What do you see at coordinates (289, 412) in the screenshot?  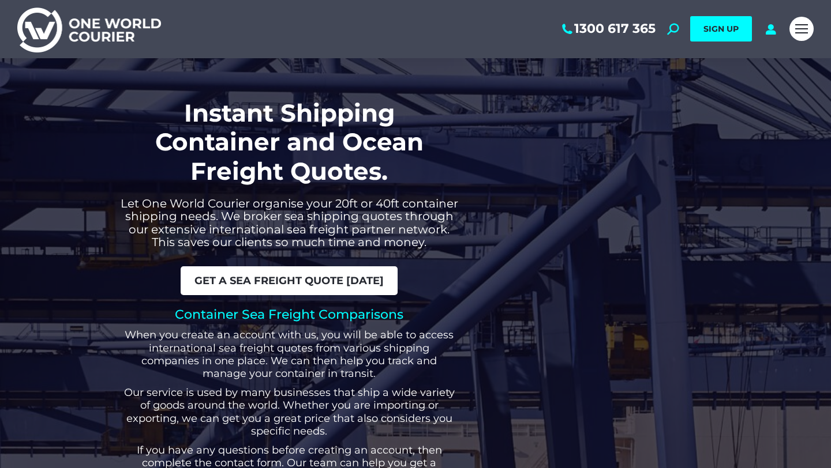 I see `p: Our service is used by many businesses that ship a wide variety of goods around the world. Whethe...` at bounding box center [289, 412].